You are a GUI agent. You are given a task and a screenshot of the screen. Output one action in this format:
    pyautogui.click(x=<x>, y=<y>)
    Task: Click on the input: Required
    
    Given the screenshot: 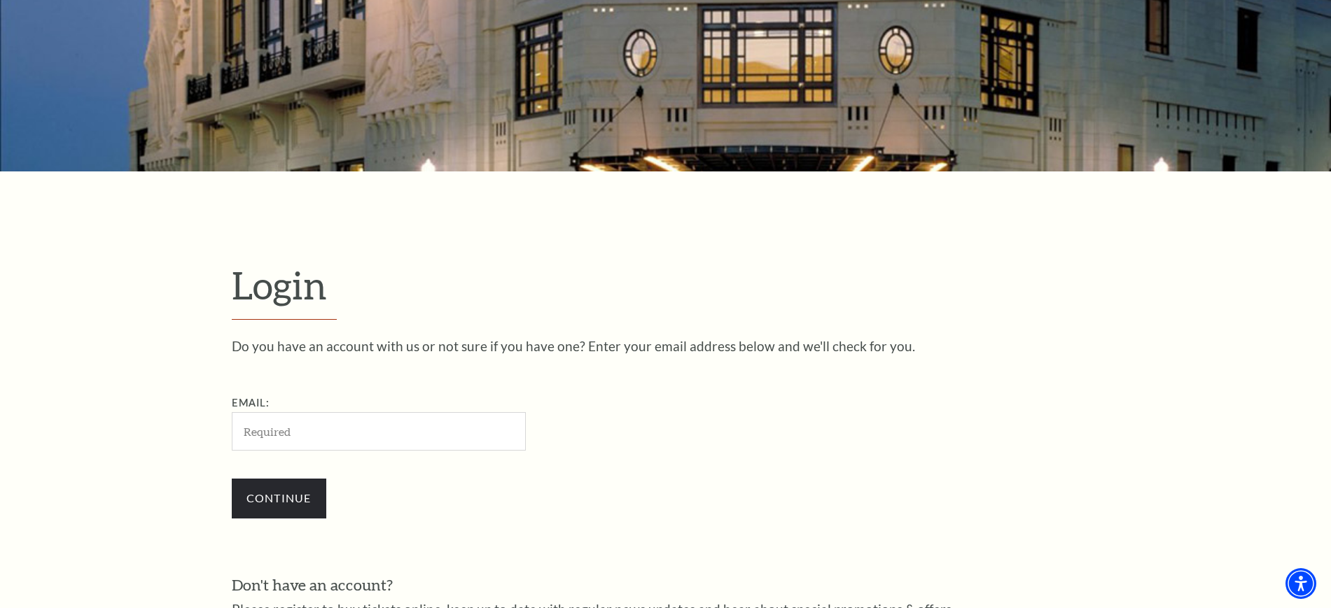 What is the action you would take?
    pyautogui.click(x=379, y=431)
    